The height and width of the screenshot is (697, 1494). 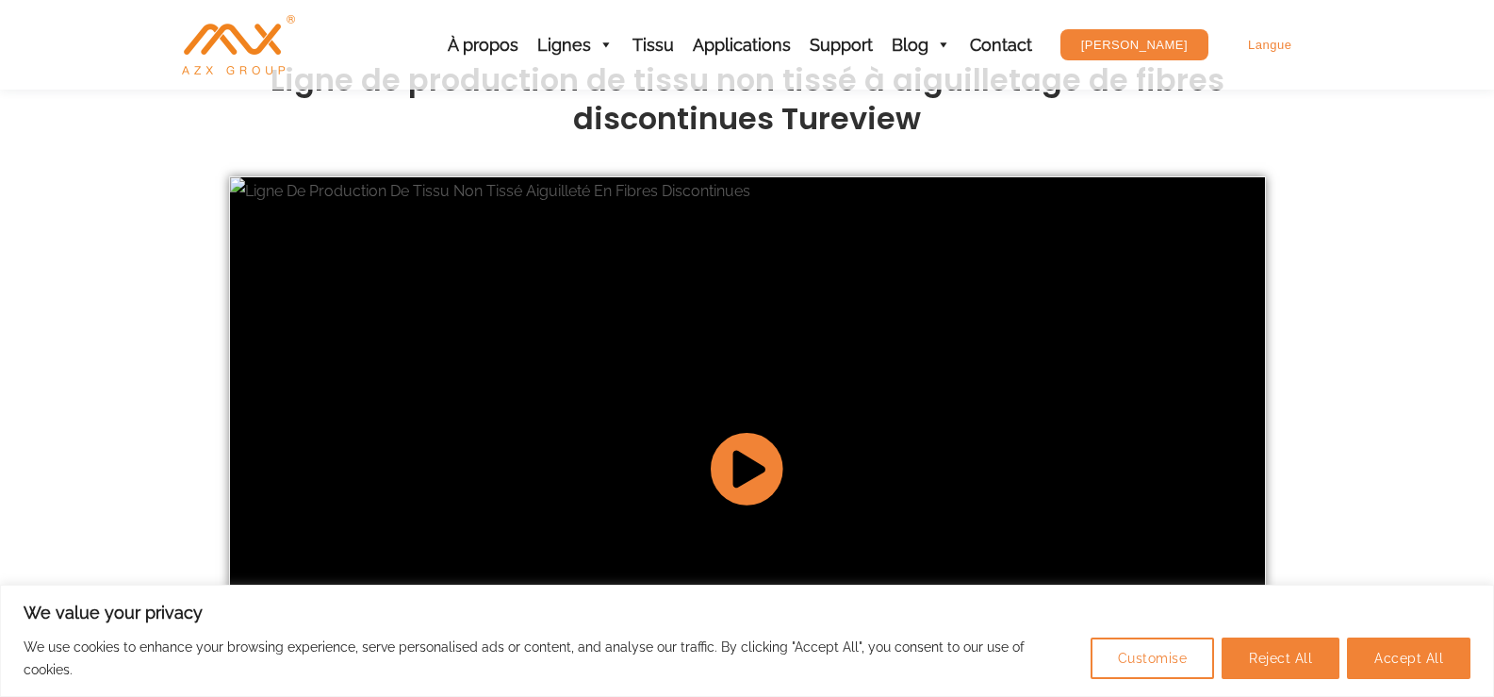 I want to click on div: Langue, so click(x=1270, y=44).